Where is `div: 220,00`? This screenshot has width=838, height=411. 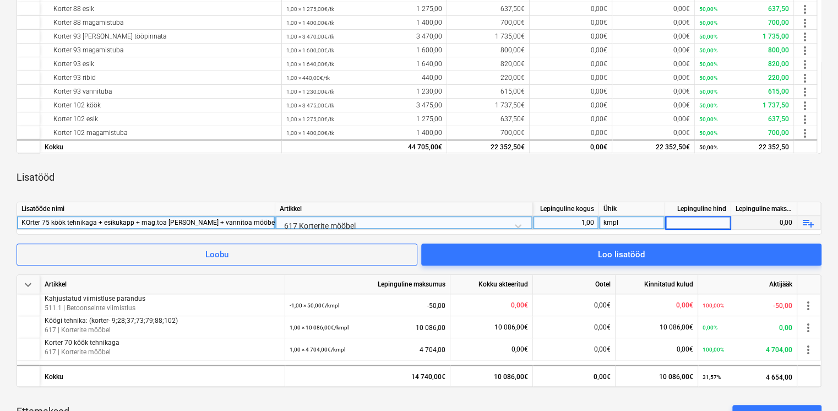
div: 220,00 is located at coordinates (744, 78).